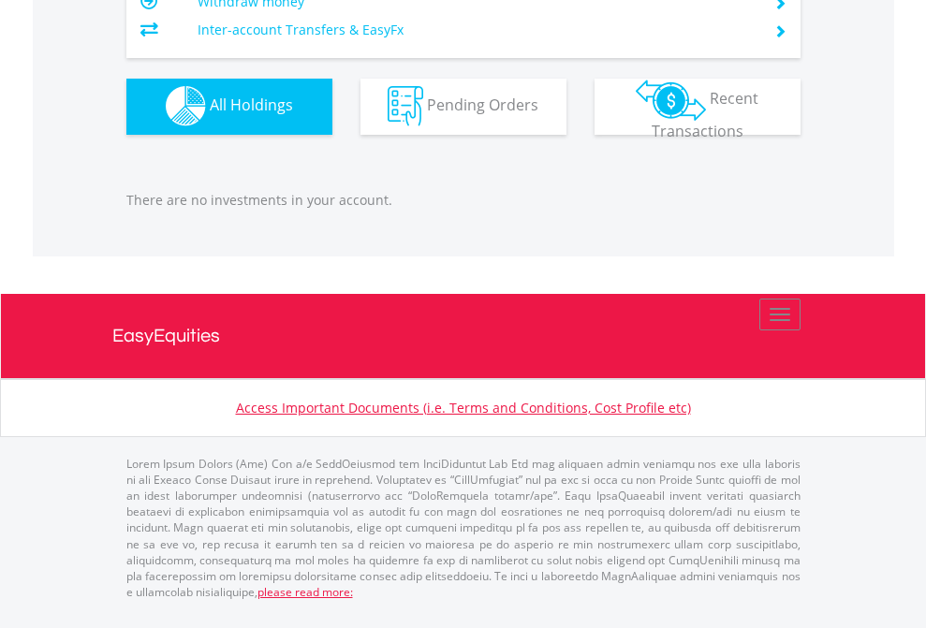 Image resolution: width=926 pixels, height=628 pixels. Describe the element at coordinates (305, 592) in the screenshot. I see `a: please read more:` at that location.